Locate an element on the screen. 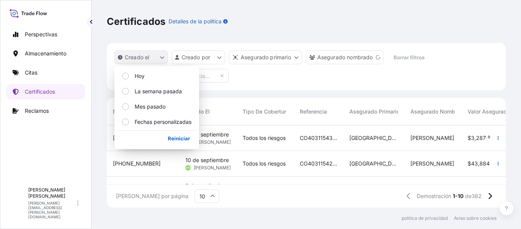 This screenshot has height=229, width=521. font: 43 is located at coordinates (475, 163).